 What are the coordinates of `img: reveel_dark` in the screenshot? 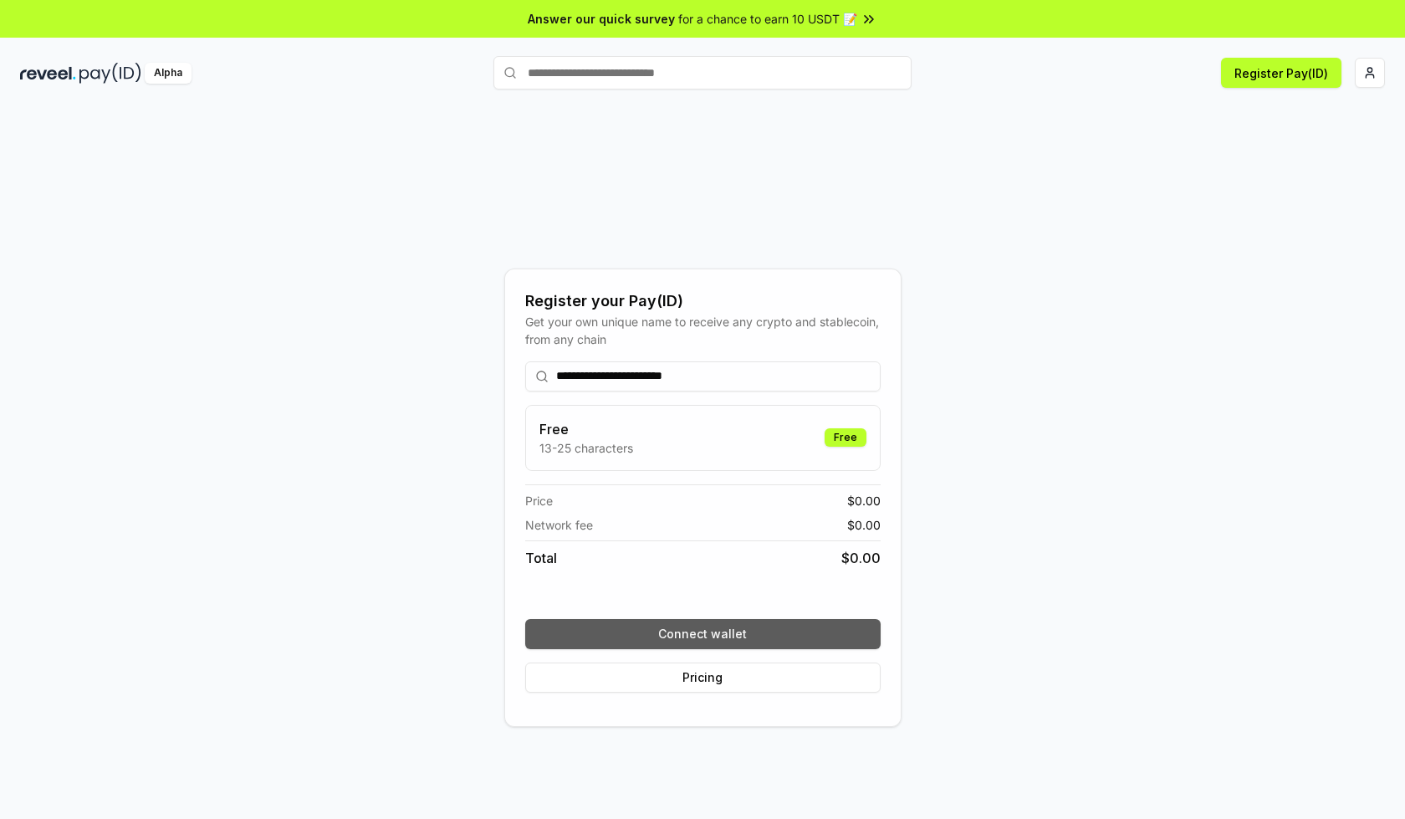 It's located at (48, 73).